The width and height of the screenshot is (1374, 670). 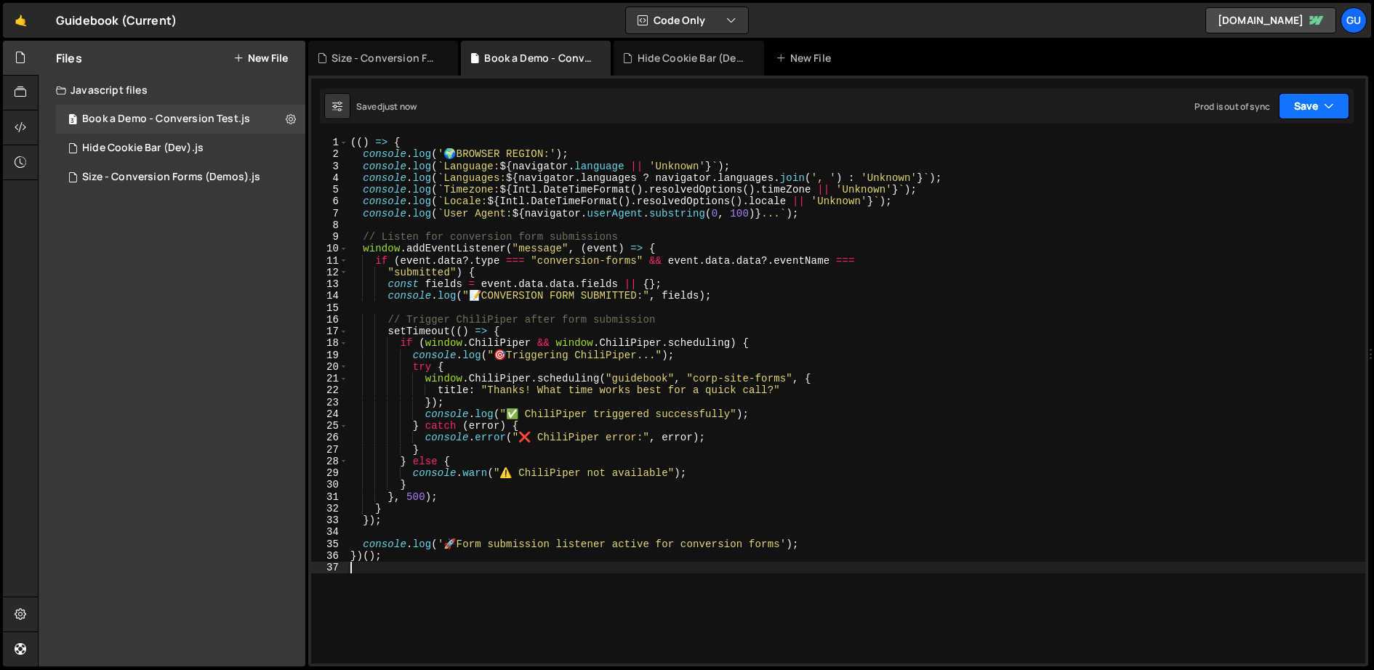 I want to click on a: Gu, so click(x=1354, y=20).